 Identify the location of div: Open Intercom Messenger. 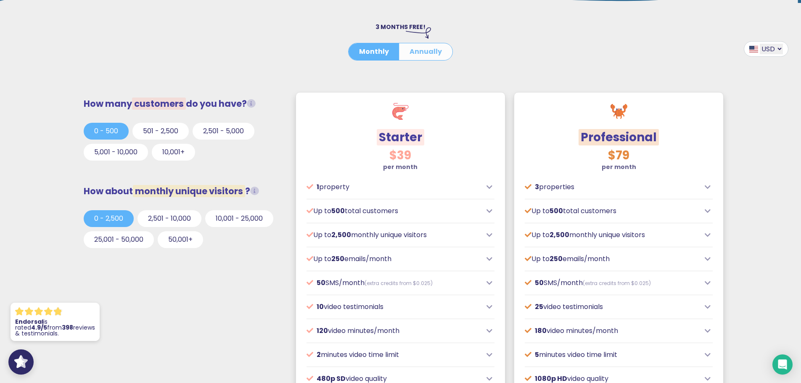
(782, 364).